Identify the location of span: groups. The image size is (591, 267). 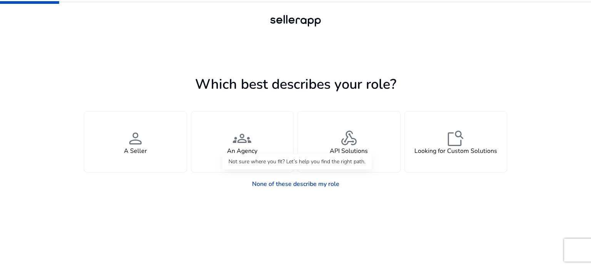
(242, 138).